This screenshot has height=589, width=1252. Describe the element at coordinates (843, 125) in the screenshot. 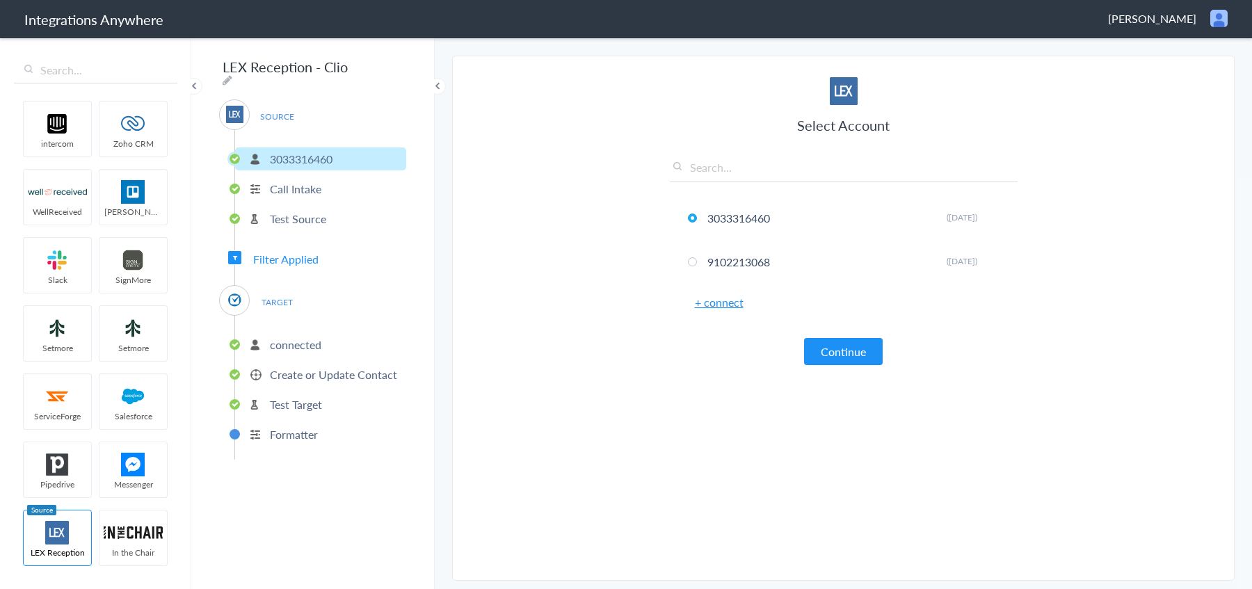

I see `h3: Select Account` at that location.